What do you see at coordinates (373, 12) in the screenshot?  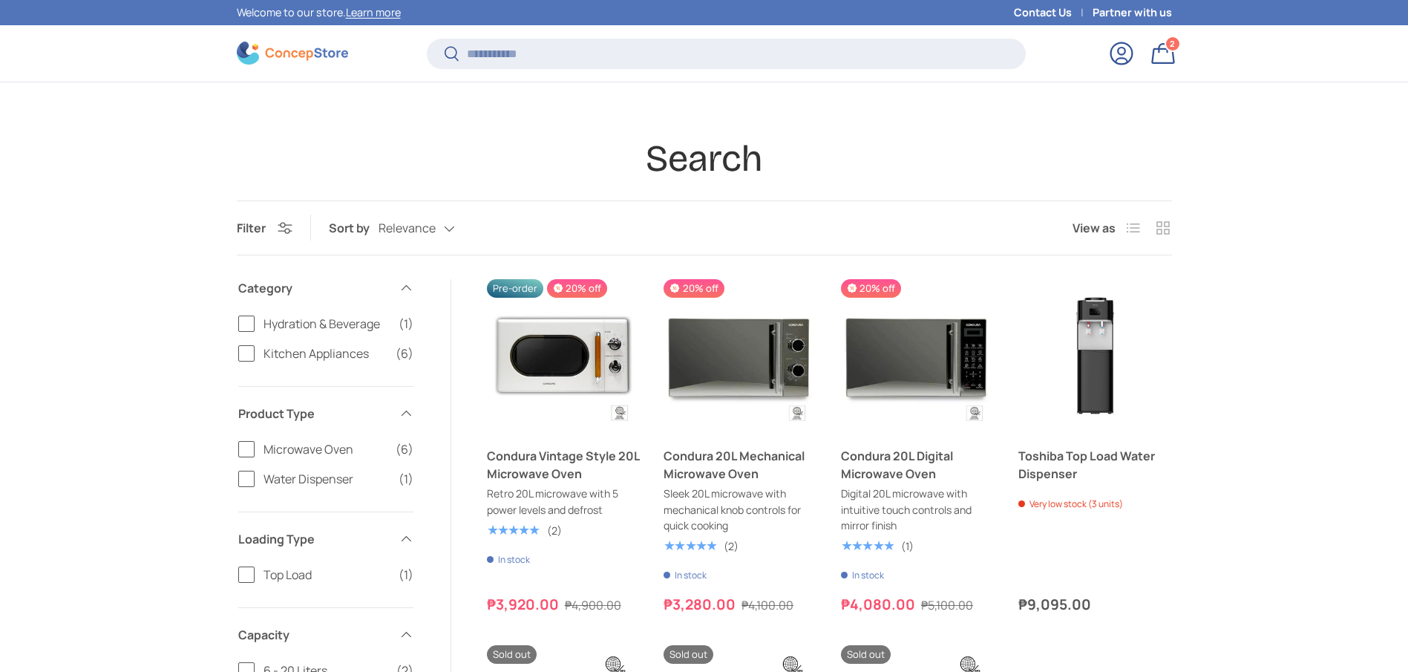 I see `a: Learn more` at bounding box center [373, 12].